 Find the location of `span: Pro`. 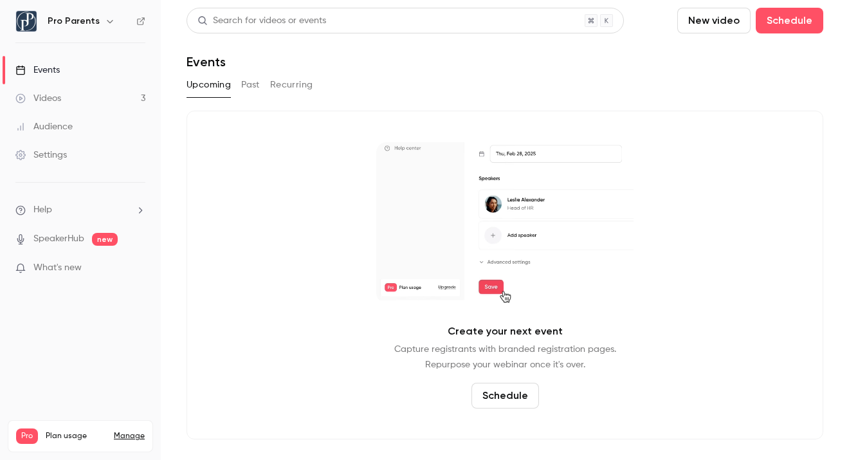

span: Pro is located at coordinates (27, 436).